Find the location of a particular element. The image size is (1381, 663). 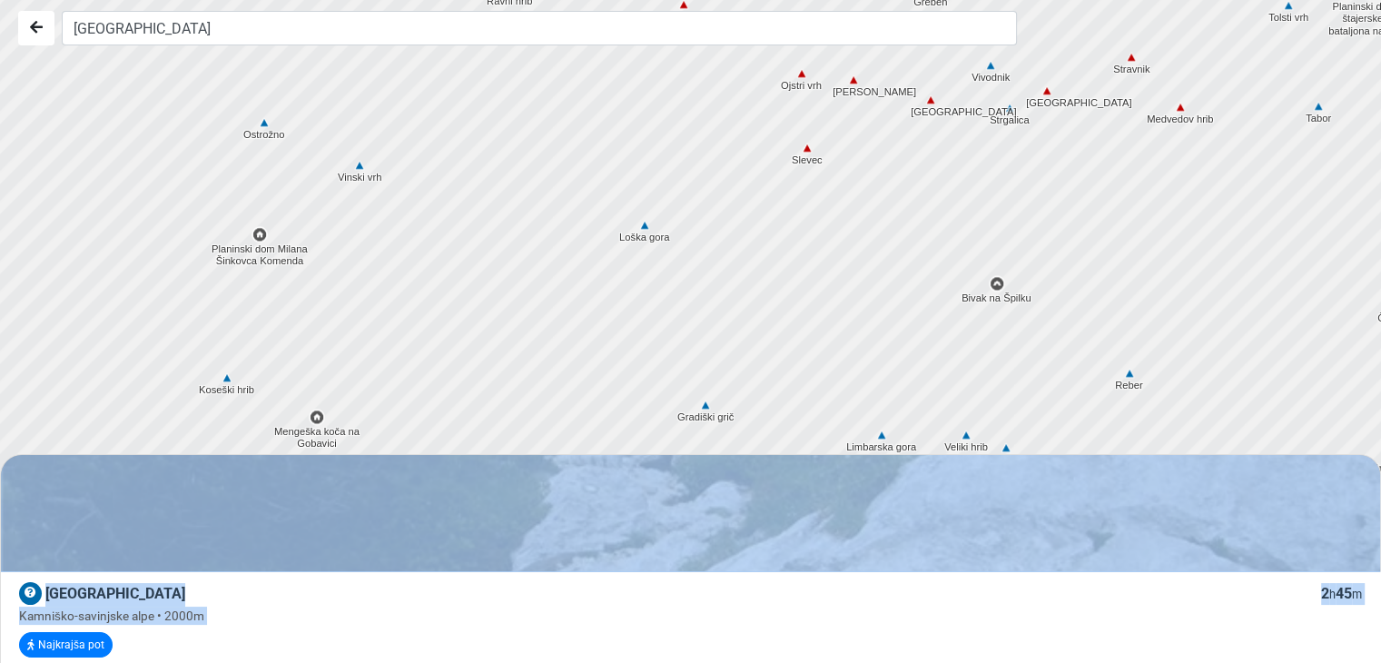

button: Nazaj is located at coordinates (36, 28).